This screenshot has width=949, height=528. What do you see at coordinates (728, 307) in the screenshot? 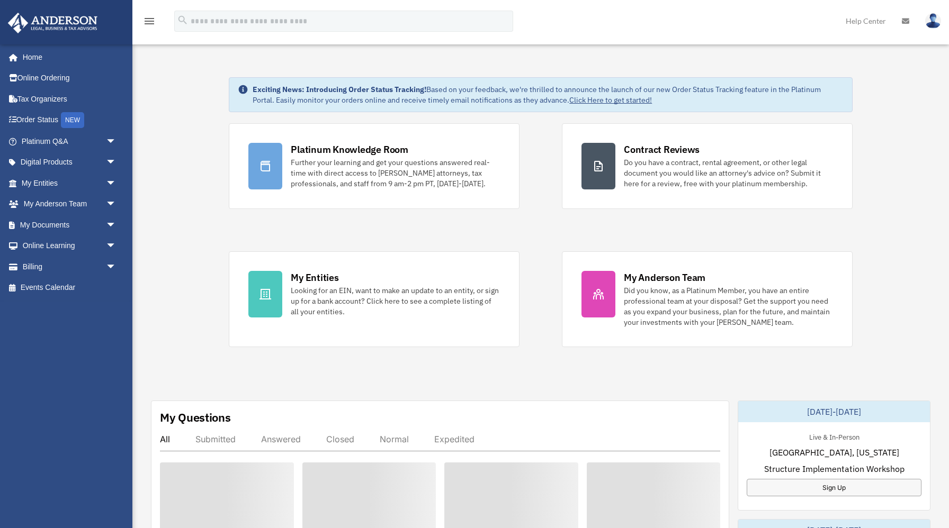
I see `div: Did you know, as a Platinum Member, you have an entire professional team at your disposal? Get th...` at bounding box center [728, 307].